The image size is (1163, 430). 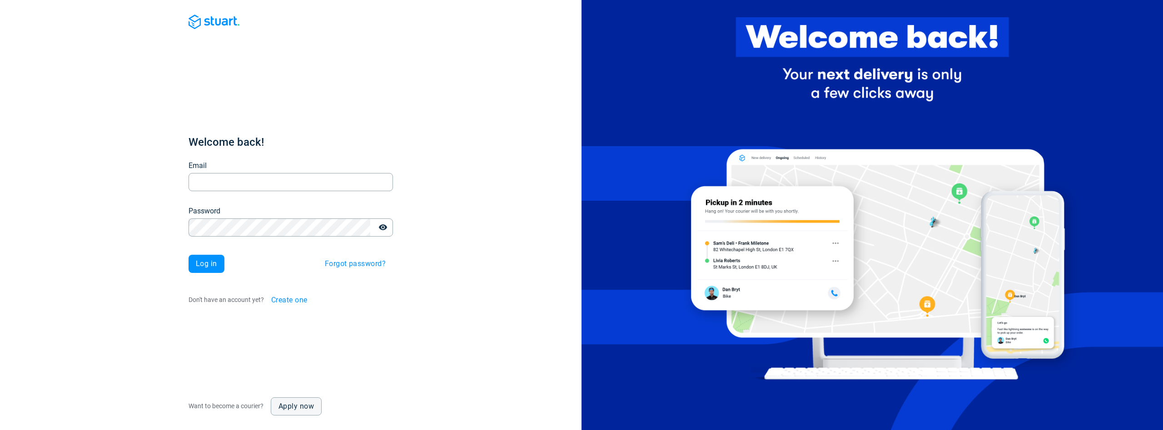 What do you see at coordinates (296, 406) in the screenshot?
I see `a: Apply now` at bounding box center [296, 406].